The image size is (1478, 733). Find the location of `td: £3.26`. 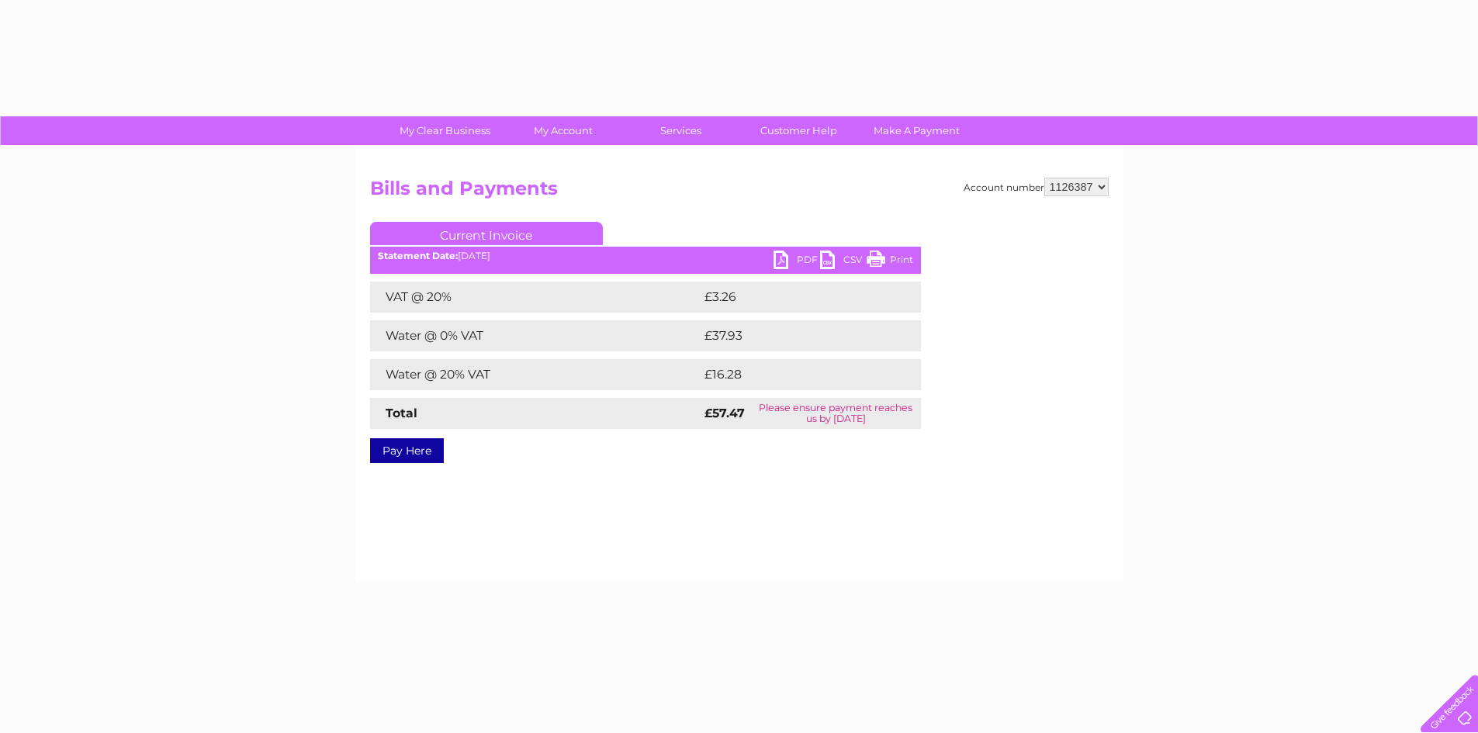

td: £3.26 is located at coordinates (792, 297).